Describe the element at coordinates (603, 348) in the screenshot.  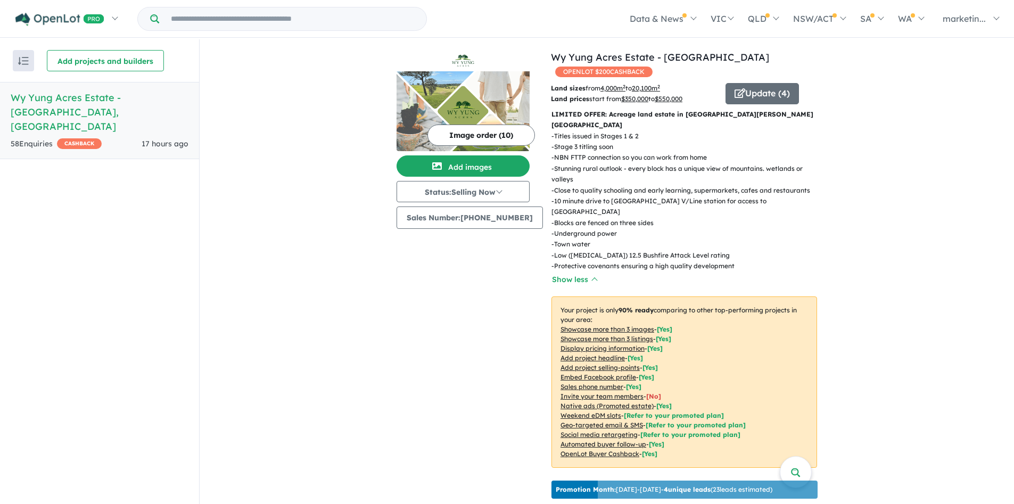
I see `u: Display pricing information` at that location.